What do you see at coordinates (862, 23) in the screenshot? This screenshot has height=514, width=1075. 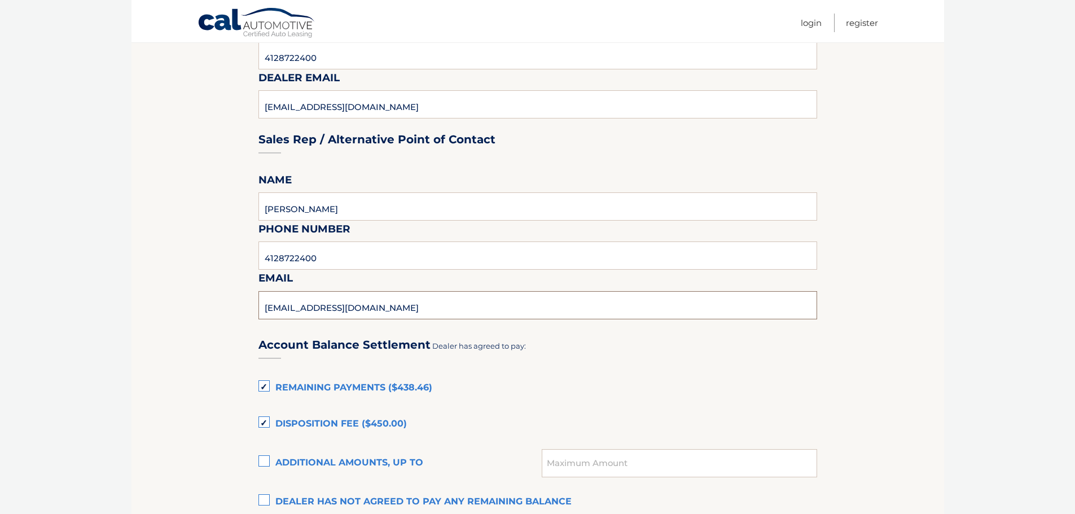 I see `a: Register` at bounding box center [862, 23].